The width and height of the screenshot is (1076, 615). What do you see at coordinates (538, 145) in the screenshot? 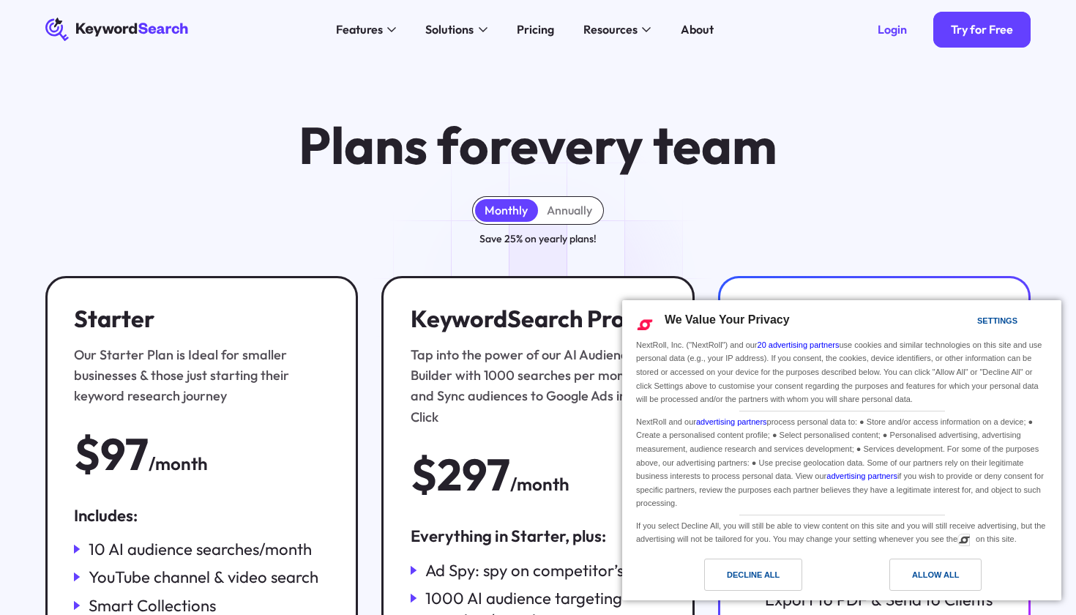
I see `h1: Plans for` at bounding box center [538, 145].